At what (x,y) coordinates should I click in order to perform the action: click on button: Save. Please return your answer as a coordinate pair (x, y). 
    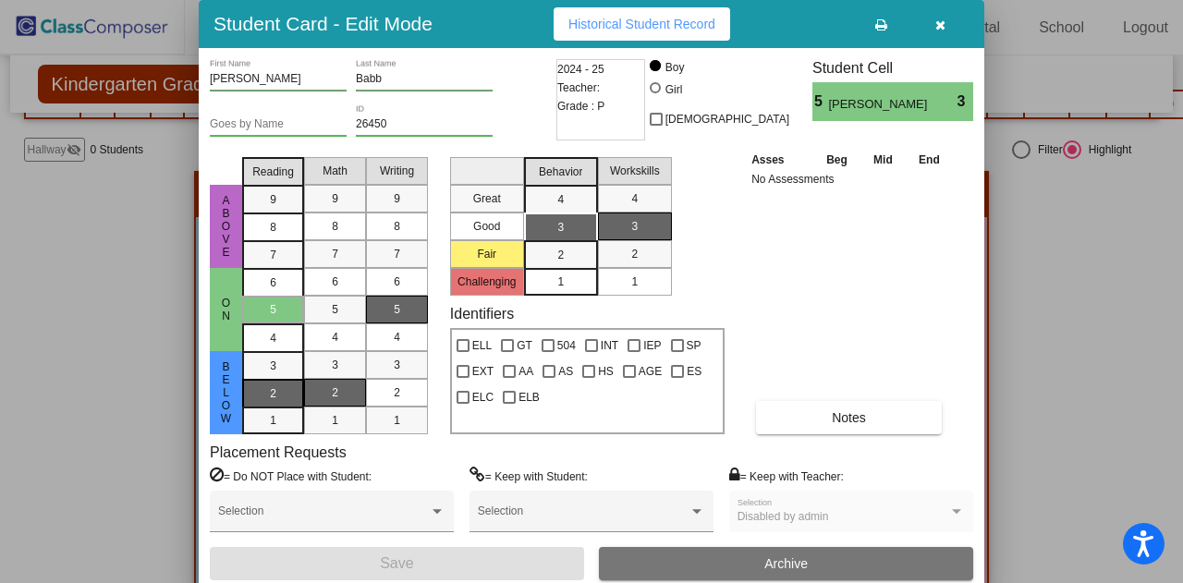
    Looking at the image, I should click on (396, 564).